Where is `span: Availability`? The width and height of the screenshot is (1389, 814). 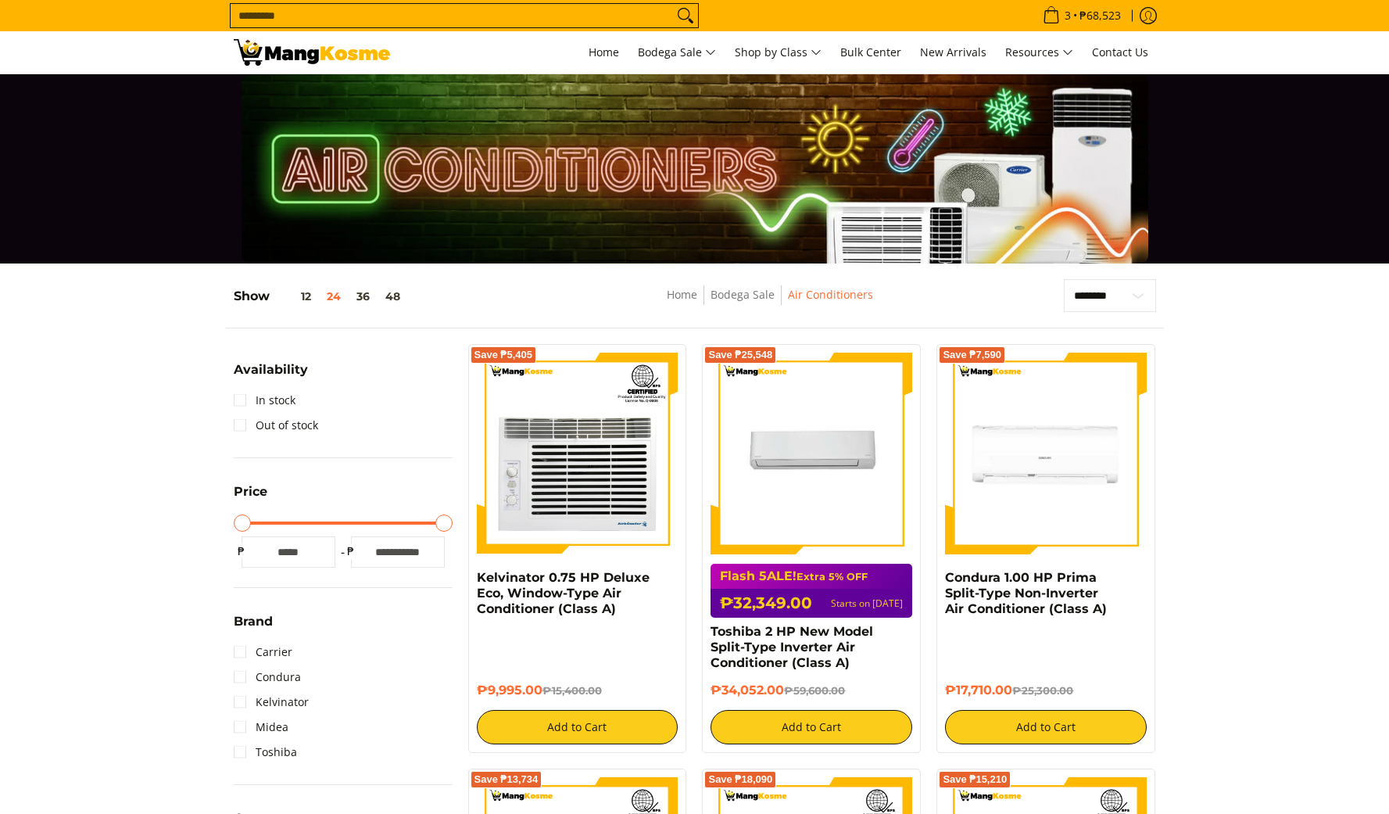
span: Availability is located at coordinates (270, 370).